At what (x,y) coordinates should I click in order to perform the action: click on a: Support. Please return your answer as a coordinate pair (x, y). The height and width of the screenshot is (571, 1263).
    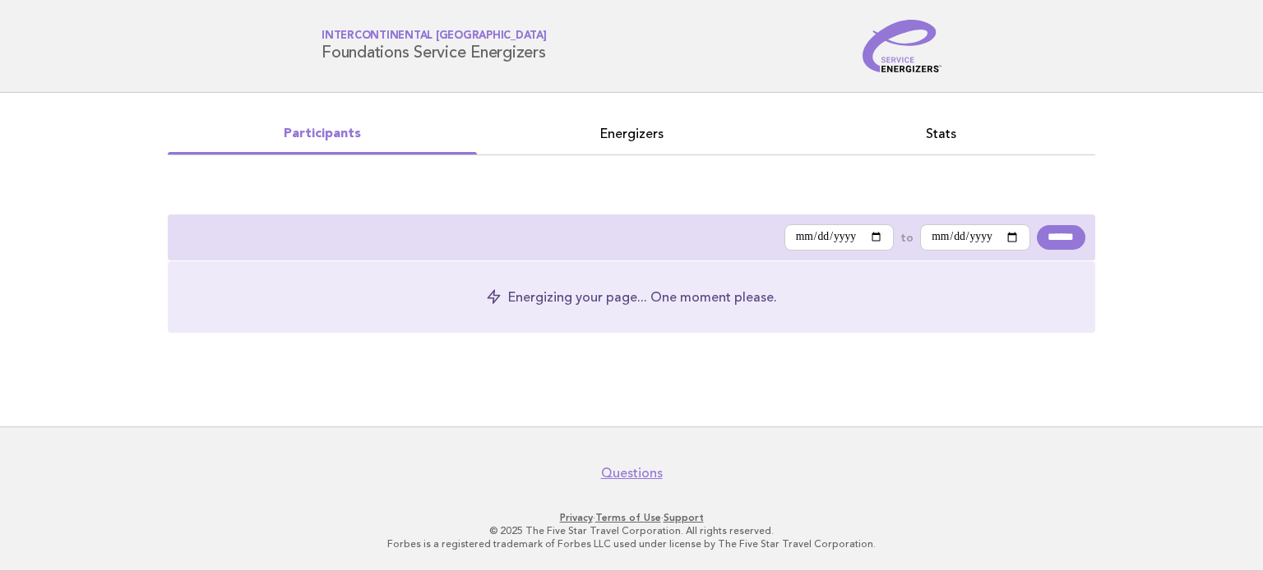
    Looking at the image, I should click on (683, 518).